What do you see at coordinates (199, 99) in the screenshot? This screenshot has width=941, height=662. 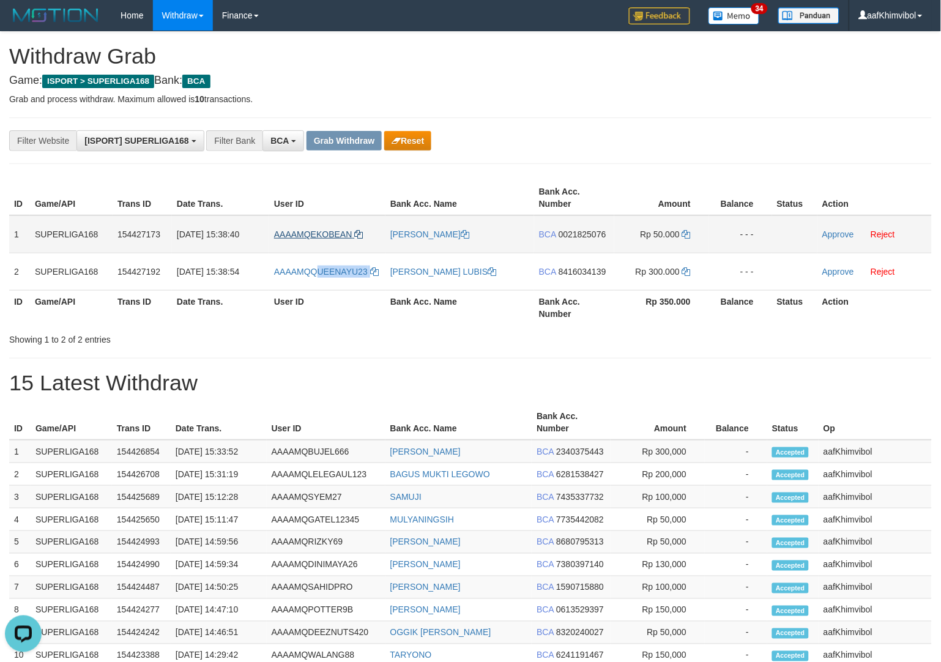 I see `strong: 10` at bounding box center [199, 99].